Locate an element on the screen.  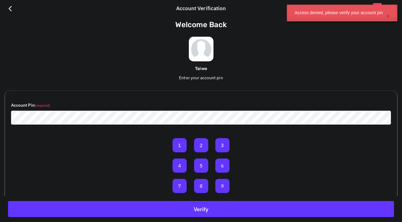
button: 5 is located at coordinates (201, 165).